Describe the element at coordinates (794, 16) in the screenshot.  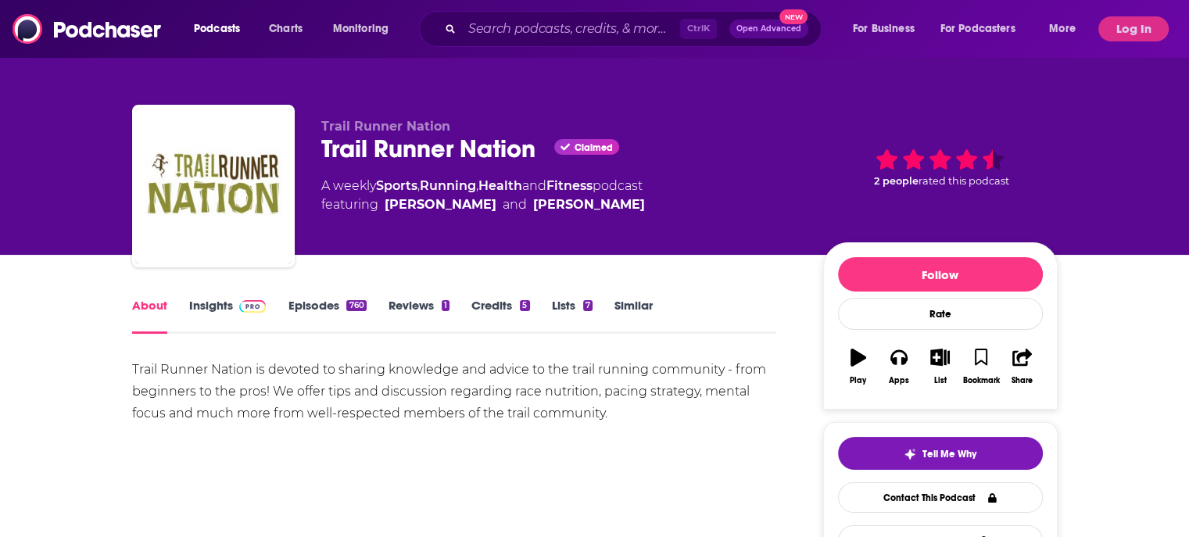
I see `span: New` at that location.